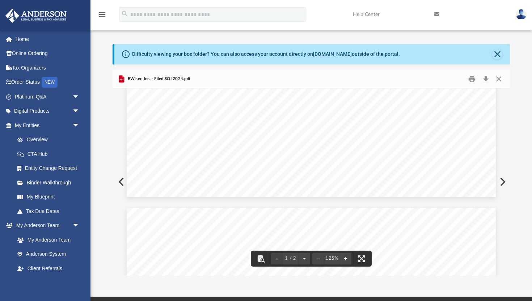 Image resolution: width=532 pixels, height=301 pixels. I want to click on a: Home, so click(48, 39).